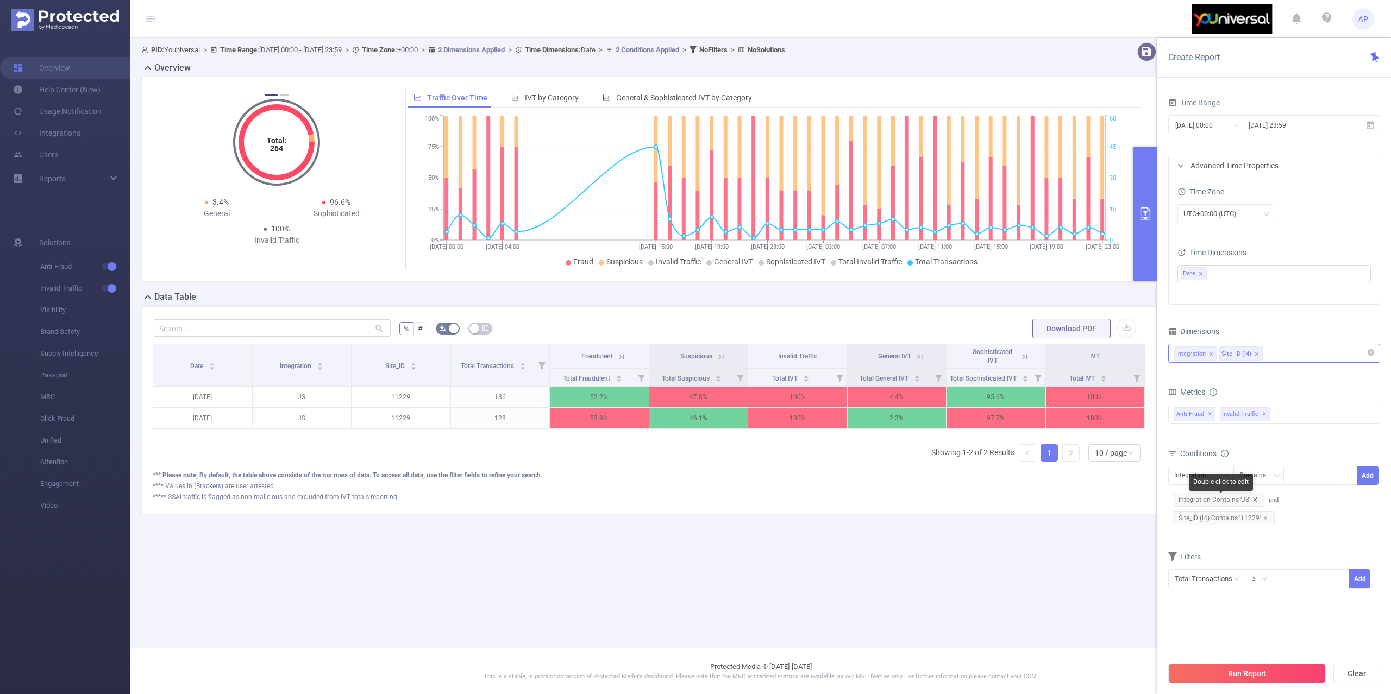 The image size is (1391, 694). I want to click on div: 10 / page, so click(1111, 453).